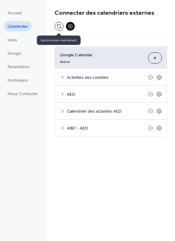 This screenshot has width=175, height=241. What do you see at coordinates (18, 80) in the screenshot?
I see `a: Formulaire` at bounding box center [18, 80].